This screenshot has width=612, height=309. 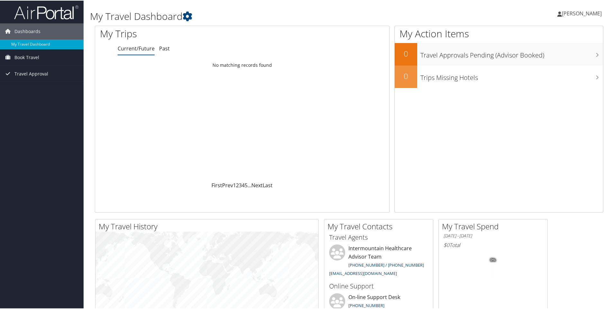 What do you see at coordinates (27, 57) in the screenshot?
I see `span: Book Travel` at bounding box center [27, 57].